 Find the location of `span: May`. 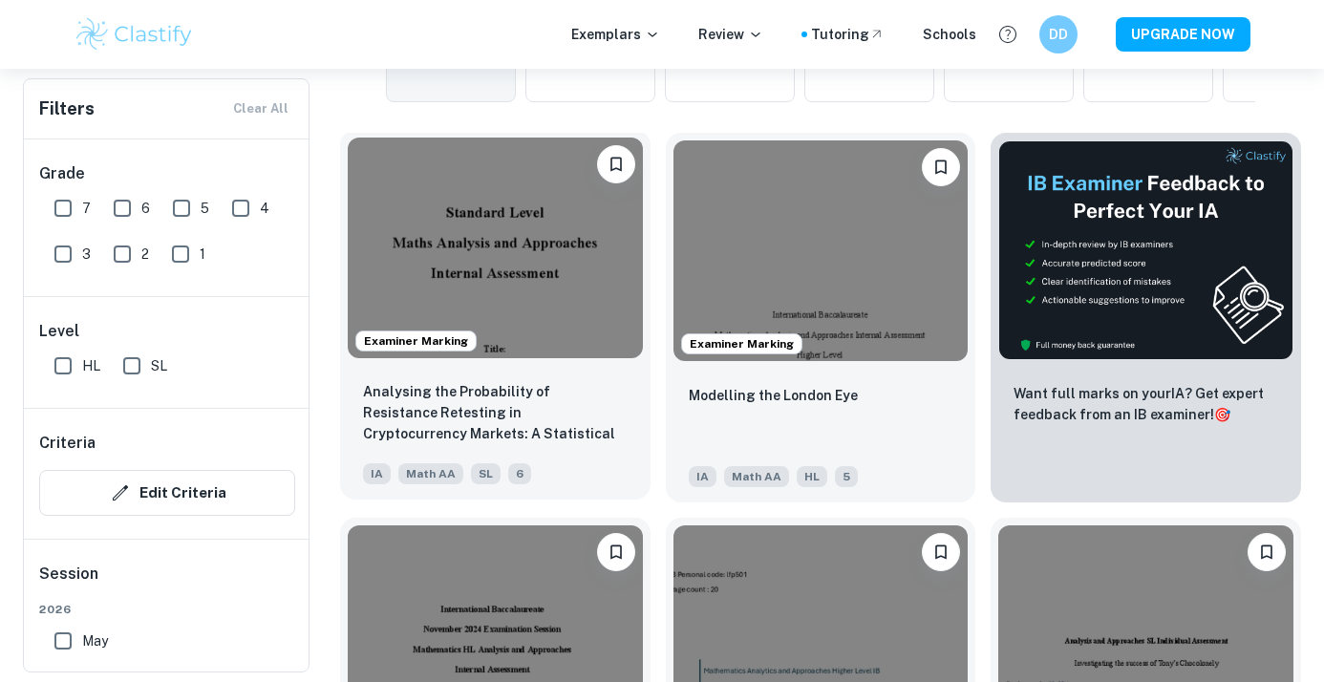

span: May is located at coordinates (95, 641).